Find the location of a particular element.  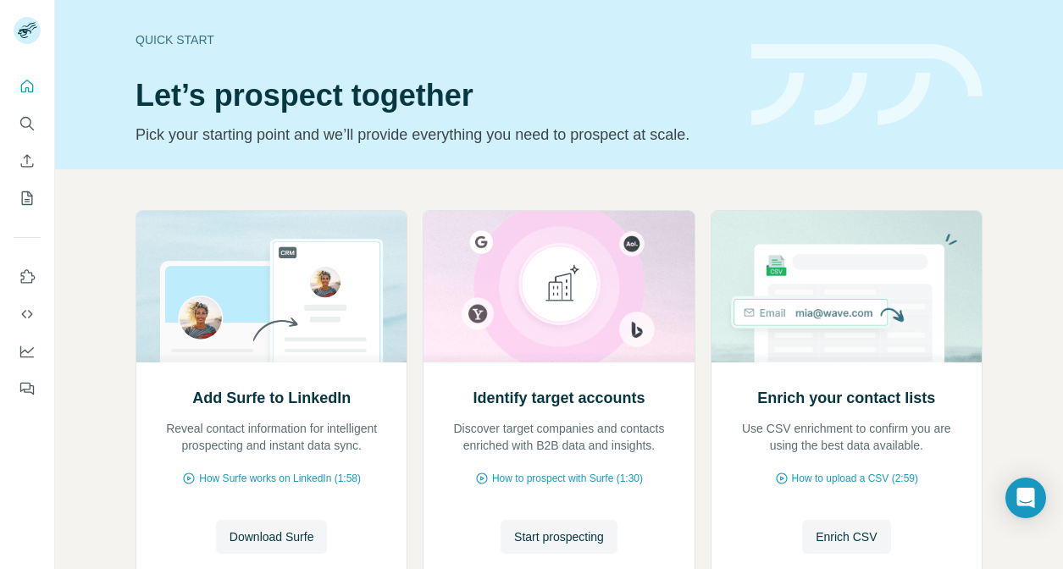

h2: Add Surfe to LinkedIn is located at coordinates (271, 398).